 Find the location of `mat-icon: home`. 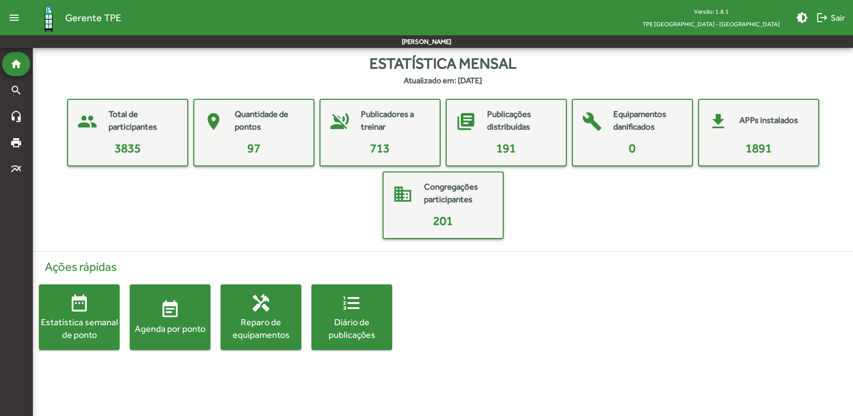

mat-icon: home is located at coordinates (16, 64).